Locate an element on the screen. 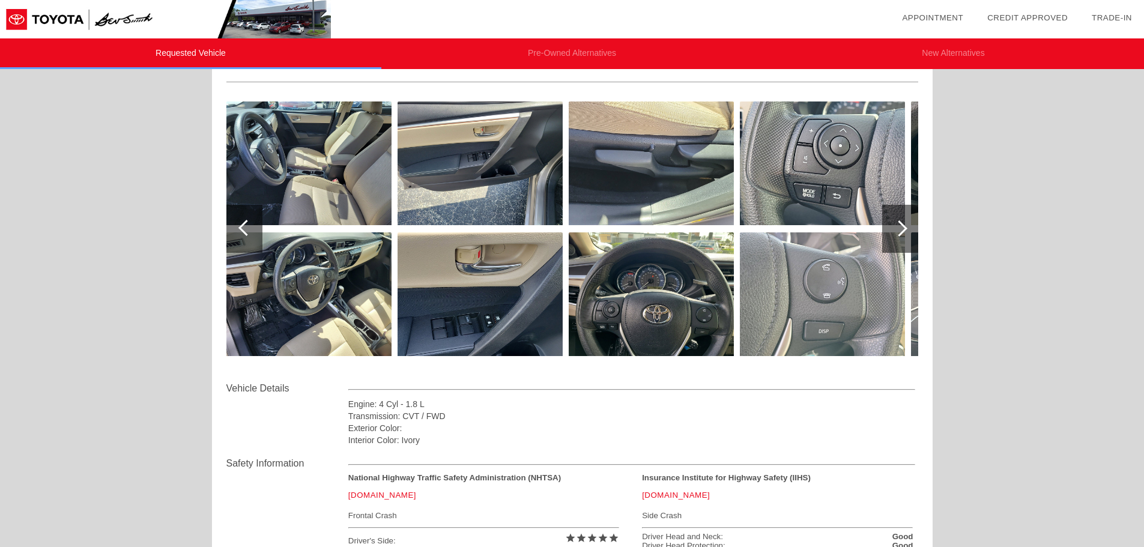 Image resolution: width=1144 pixels, height=547 pixels. img: 20.jpg is located at coordinates (822, 163).